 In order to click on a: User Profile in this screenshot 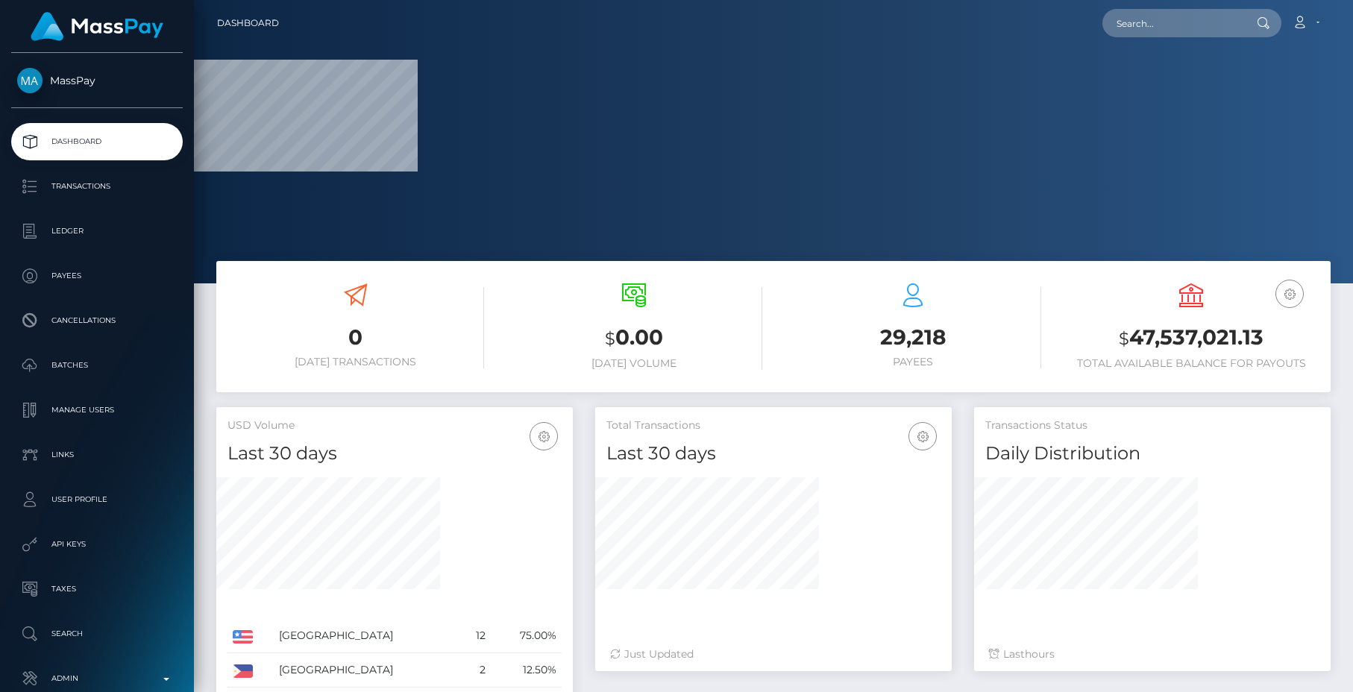, I will do `click(97, 500)`.